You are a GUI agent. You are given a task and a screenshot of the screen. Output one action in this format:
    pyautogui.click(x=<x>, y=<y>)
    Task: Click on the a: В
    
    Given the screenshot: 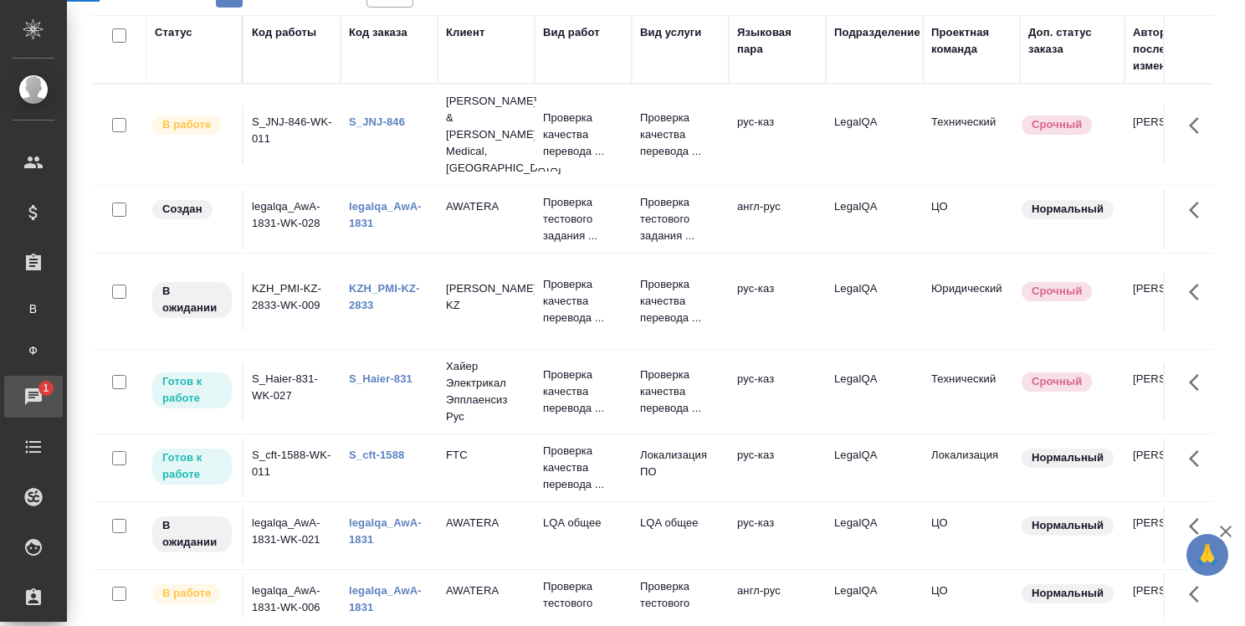 What is the action you would take?
    pyautogui.click(x=33, y=309)
    